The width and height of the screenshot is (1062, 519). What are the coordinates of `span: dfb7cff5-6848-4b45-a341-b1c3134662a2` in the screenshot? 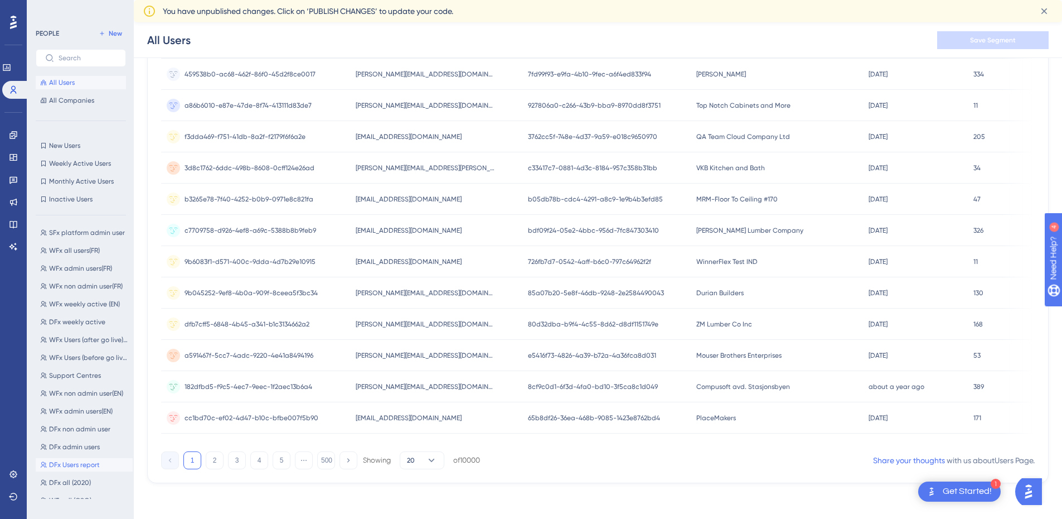 It's located at (247, 324).